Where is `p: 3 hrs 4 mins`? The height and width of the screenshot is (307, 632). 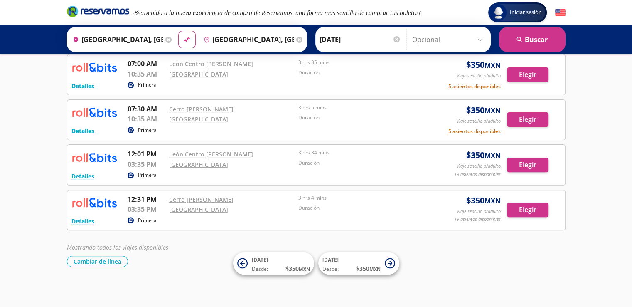
p: 3 hrs 4 mins is located at coordinates (361, 198).